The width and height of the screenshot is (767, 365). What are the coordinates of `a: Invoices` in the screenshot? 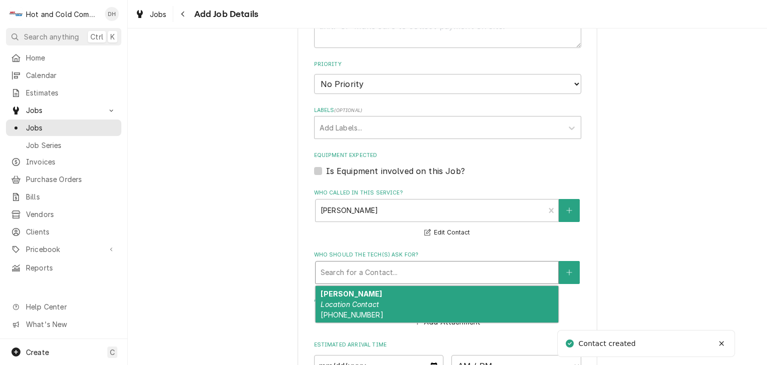 It's located at (63, 161).